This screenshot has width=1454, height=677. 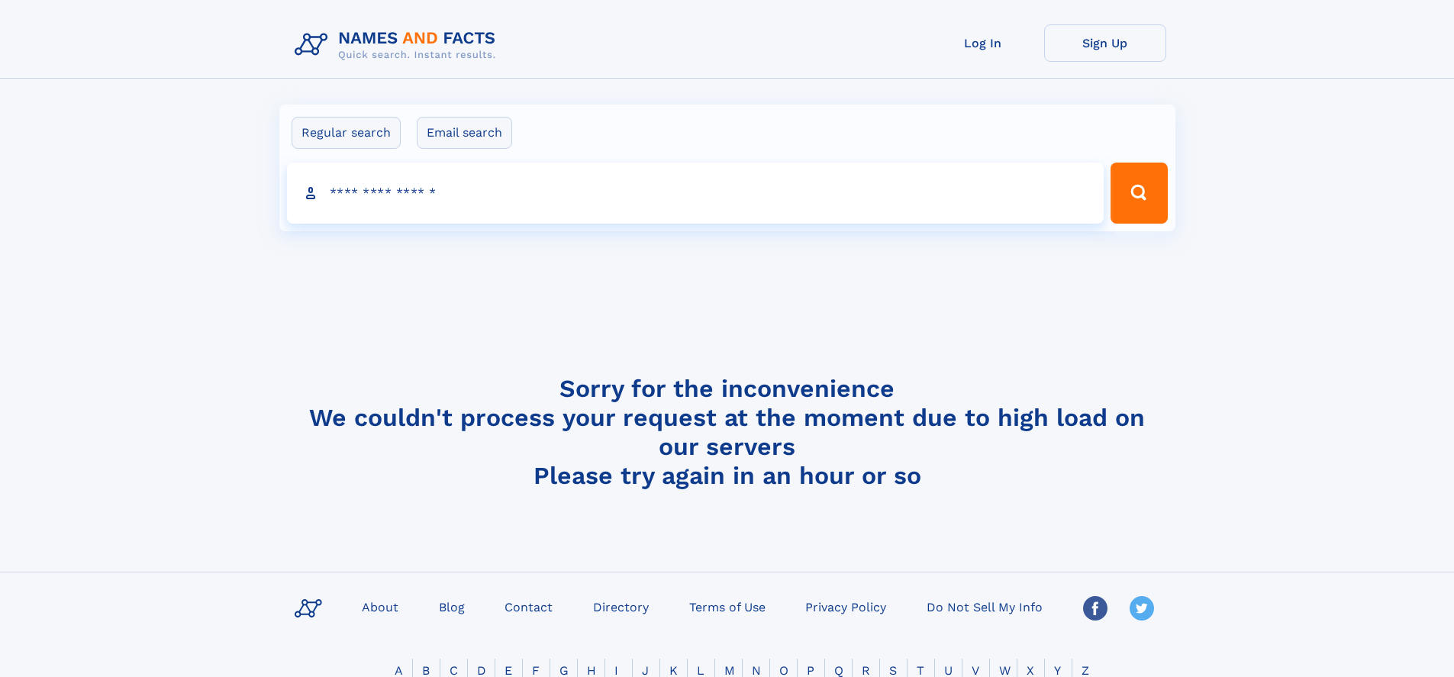 What do you see at coordinates (398, 45) in the screenshot?
I see `img: Logo Names and Facts` at bounding box center [398, 45].